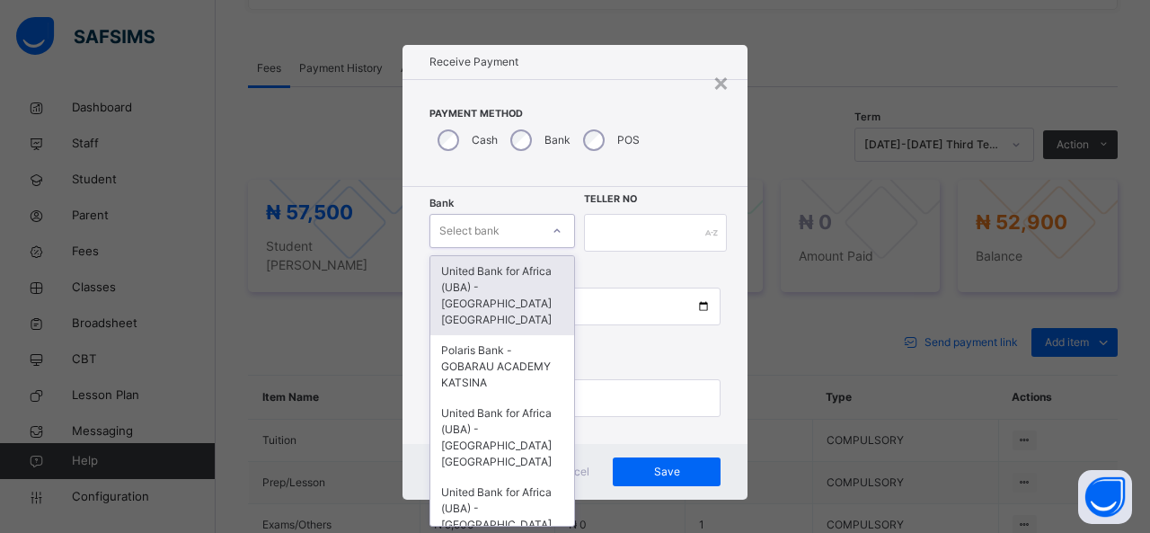 Image resolution: width=1150 pixels, height=533 pixels. Describe the element at coordinates (441, 203) in the screenshot. I see `span: Bank` at that location.